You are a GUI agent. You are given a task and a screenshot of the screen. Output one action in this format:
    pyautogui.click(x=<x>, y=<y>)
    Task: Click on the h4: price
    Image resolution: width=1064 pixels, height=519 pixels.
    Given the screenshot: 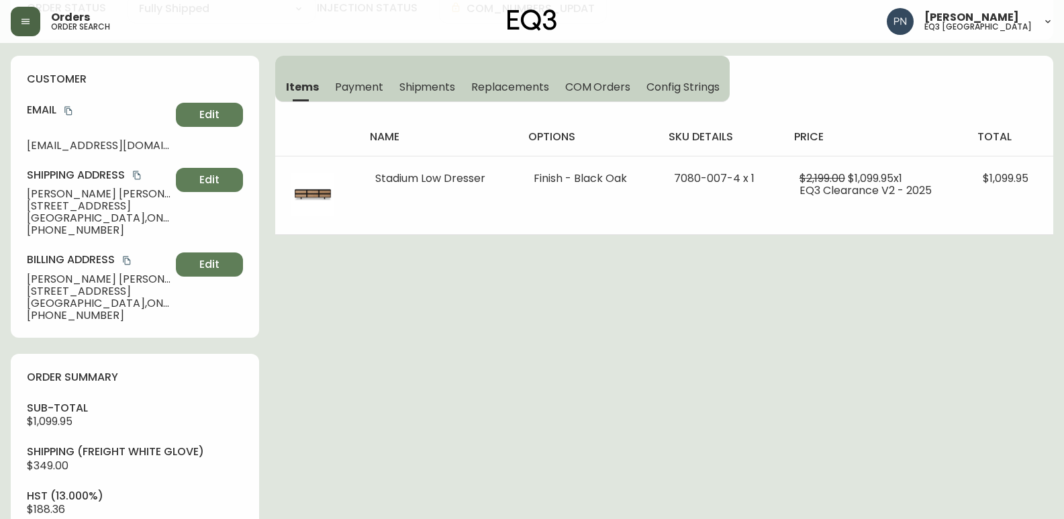 What is the action you would take?
    pyautogui.click(x=874, y=137)
    